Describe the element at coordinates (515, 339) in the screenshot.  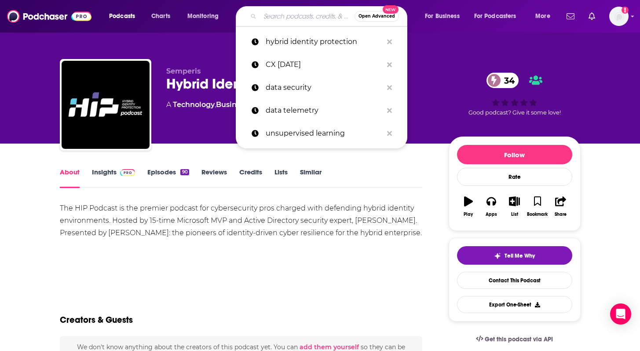
I see `a: Get this podcast via API` at that location.